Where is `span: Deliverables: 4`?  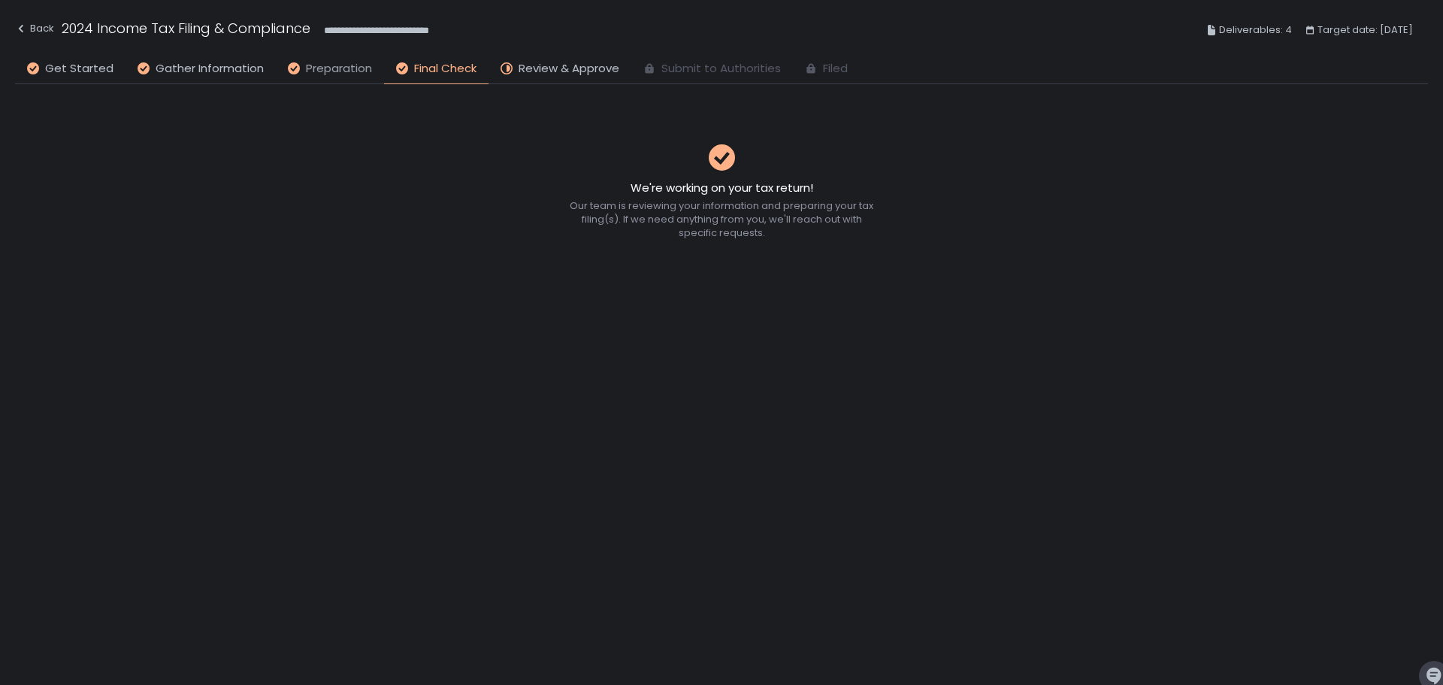 span: Deliverables: 4 is located at coordinates (1255, 30).